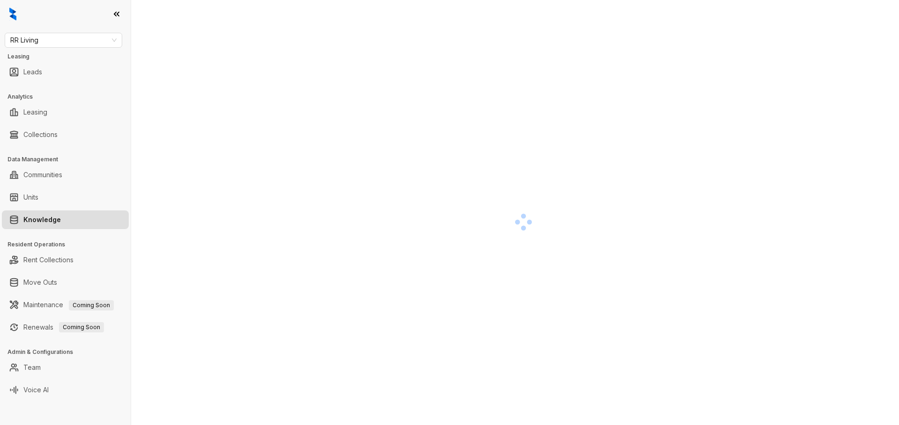  I want to click on li: Knowledge, so click(65, 220).